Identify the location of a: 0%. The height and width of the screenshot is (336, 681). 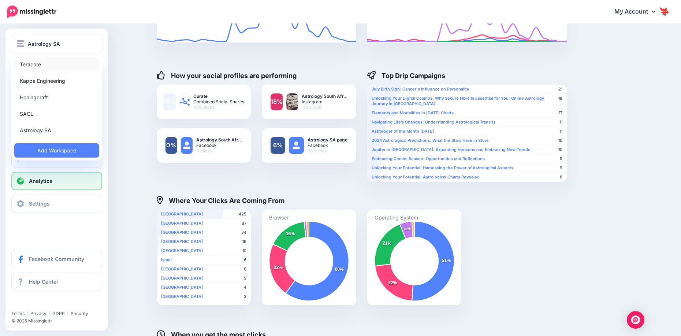
(171, 145).